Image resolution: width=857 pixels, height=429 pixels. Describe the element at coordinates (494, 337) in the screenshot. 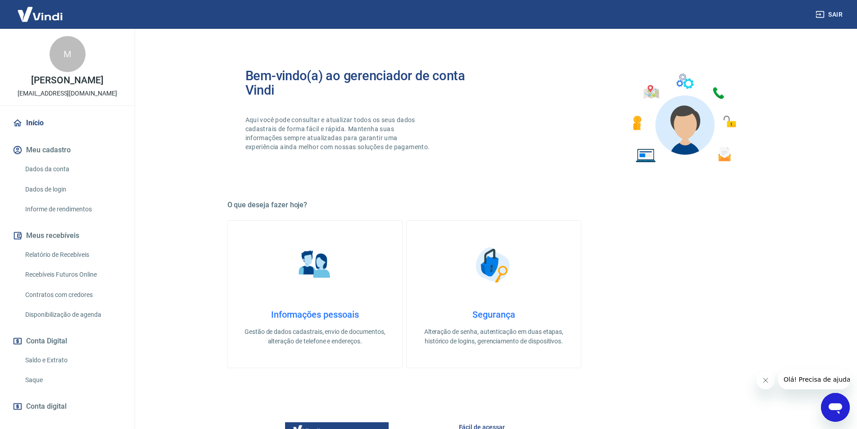

I see `p: Alteração de senha, autenticação em duas etapas, histórico de logins, gerenciamento de dispositivos.` at that location.